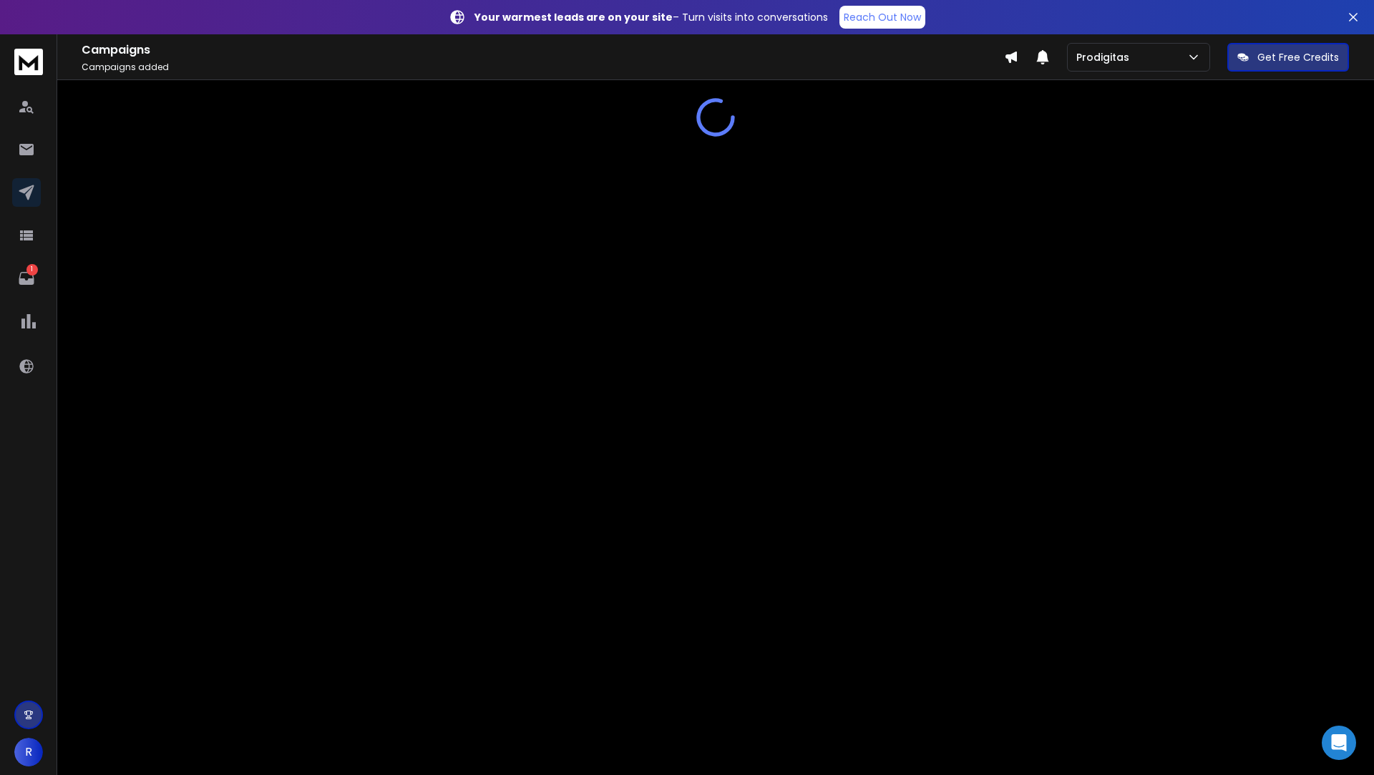  Describe the element at coordinates (542, 50) in the screenshot. I see `h1: Campaigns` at that location.